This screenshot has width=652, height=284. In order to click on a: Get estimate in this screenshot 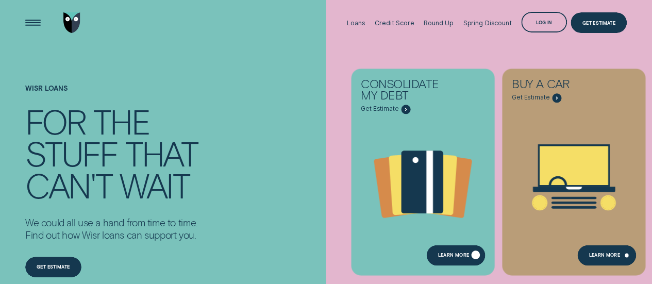, I will do `click(53, 267)`.